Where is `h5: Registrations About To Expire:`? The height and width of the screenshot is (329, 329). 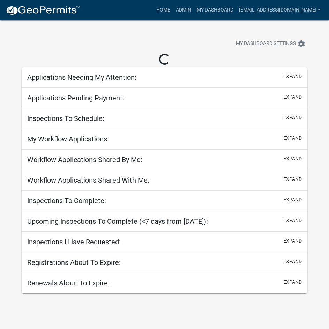
h5: Registrations About To Expire: is located at coordinates (74, 263).